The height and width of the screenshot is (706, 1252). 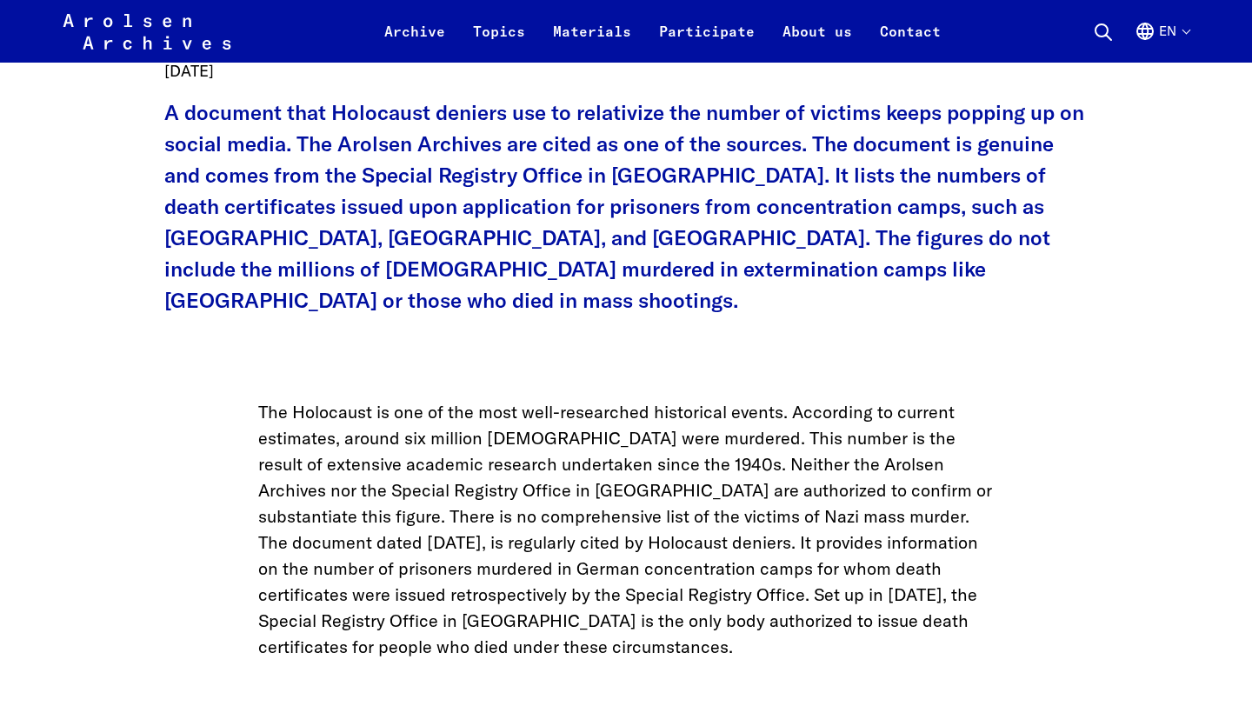 I want to click on a: About us, so click(x=817, y=42).